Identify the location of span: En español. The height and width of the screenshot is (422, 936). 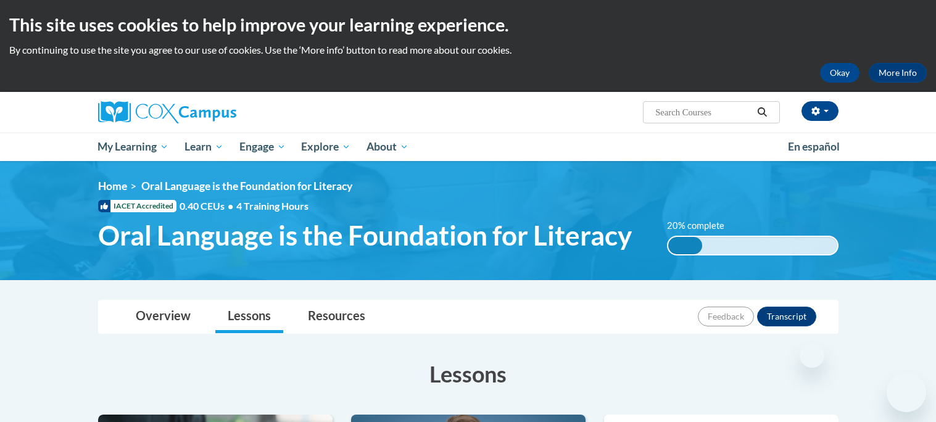
(814, 146).